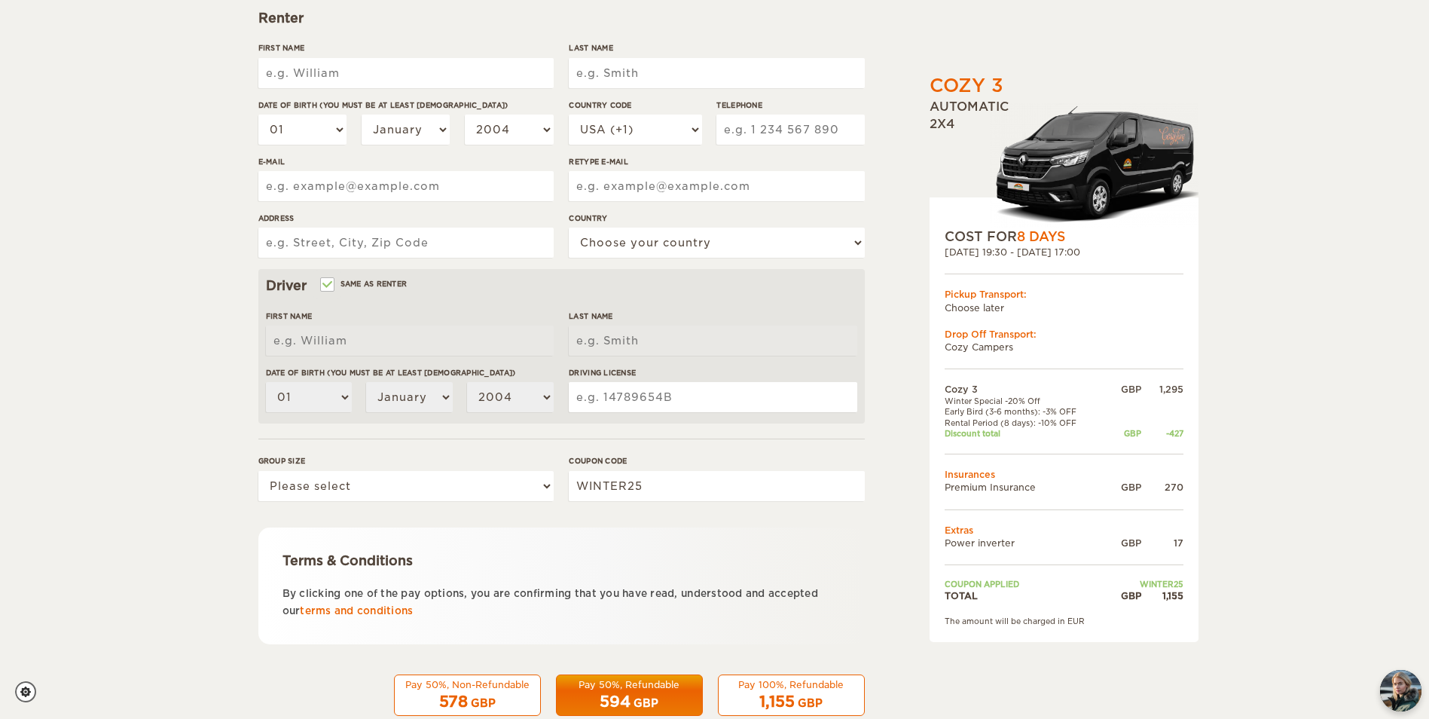 This screenshot has height=719, width=1429. I want to click on span: 594, so click(615, 702).